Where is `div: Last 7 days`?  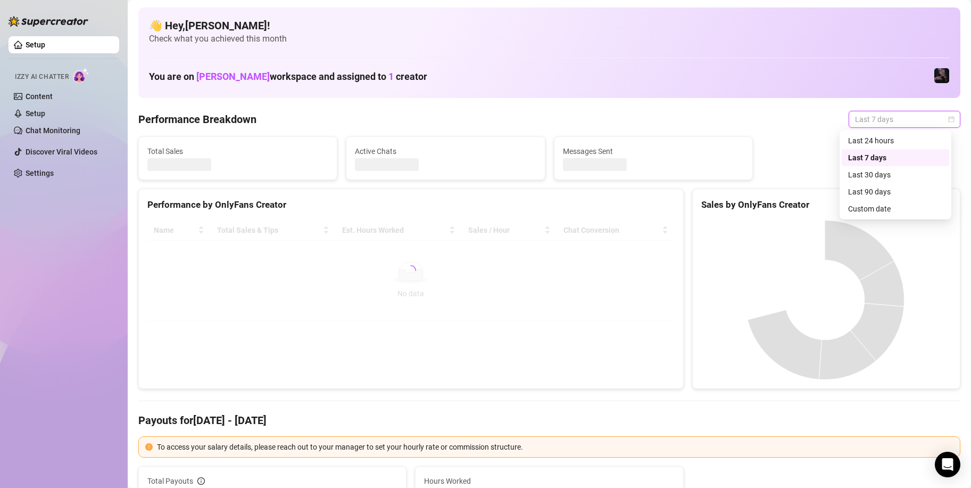 div: Last 7 days is located at coordinates (896, 158).